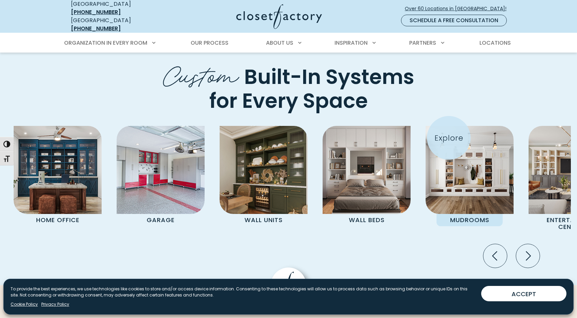 This screenshot has width=577, height=318. What do you see at coordinates (161, 170) in the screenshot?
I see `img: Garage Cabinets` at bounding box center [161, 170].